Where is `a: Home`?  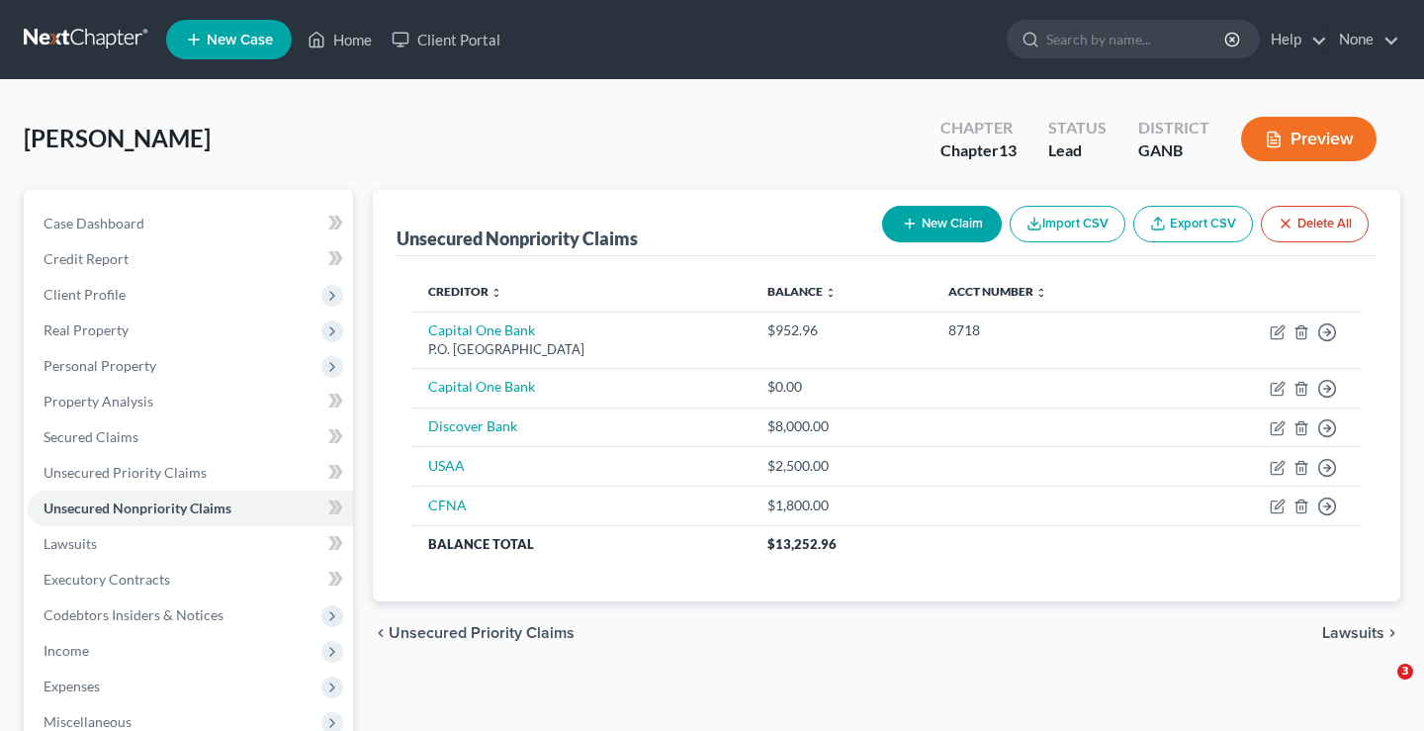
a: Home is located at coordinates (339, 40).